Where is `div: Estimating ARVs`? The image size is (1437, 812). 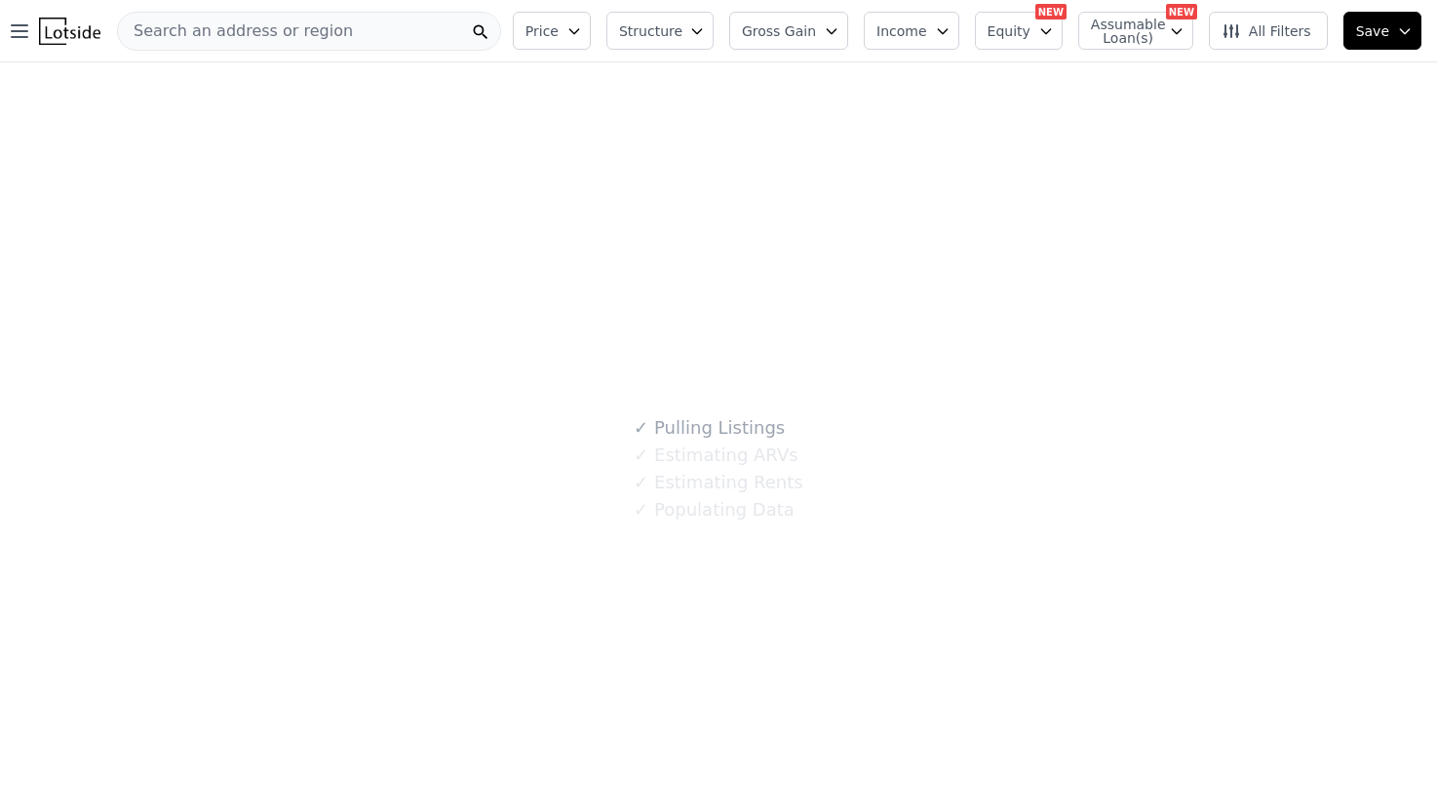
div: Estimating ARVs is located at coordinates (716, 455).